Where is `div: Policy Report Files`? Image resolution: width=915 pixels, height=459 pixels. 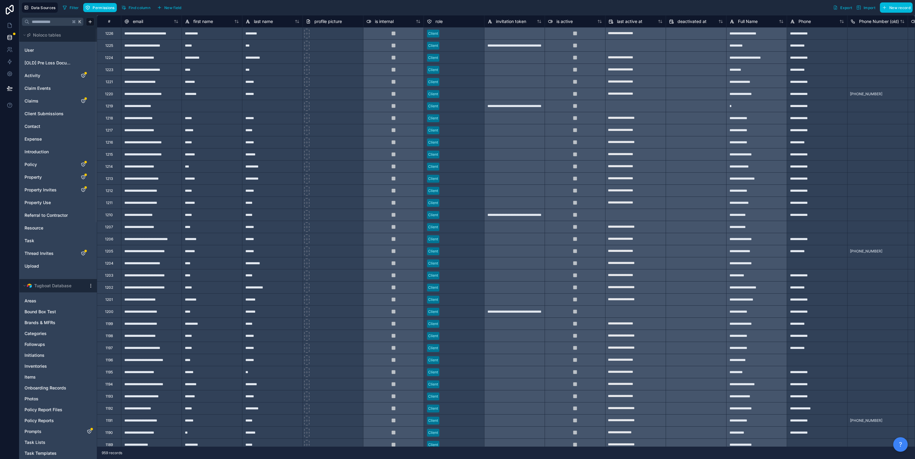
div: Policy Report Files is located at coordinates (58, 410).